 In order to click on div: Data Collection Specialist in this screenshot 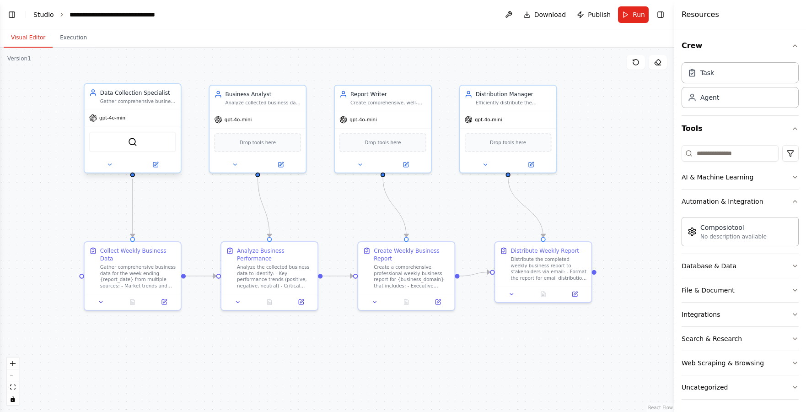, I will do `click(138, 92)`.